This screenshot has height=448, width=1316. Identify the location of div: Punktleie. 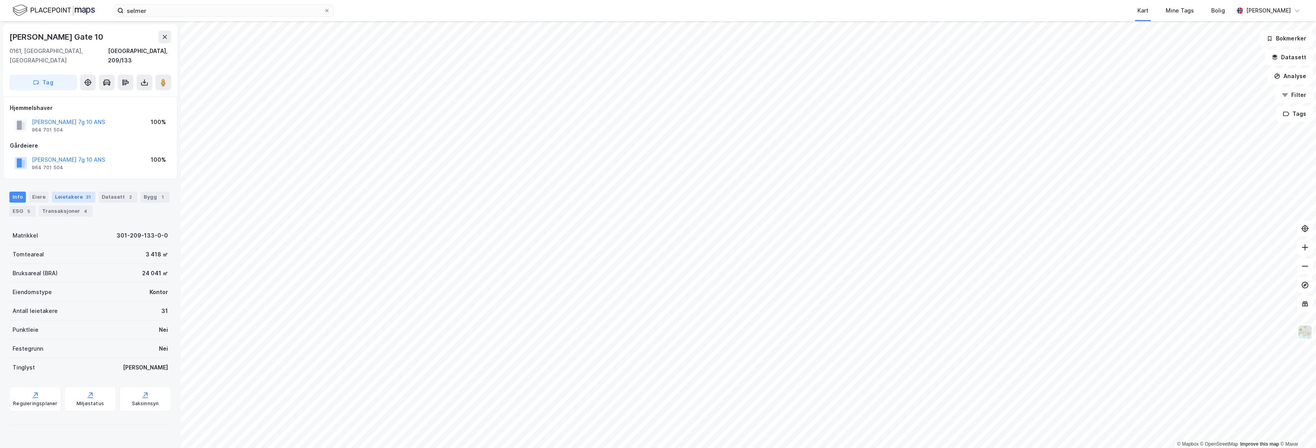
(26, 330).